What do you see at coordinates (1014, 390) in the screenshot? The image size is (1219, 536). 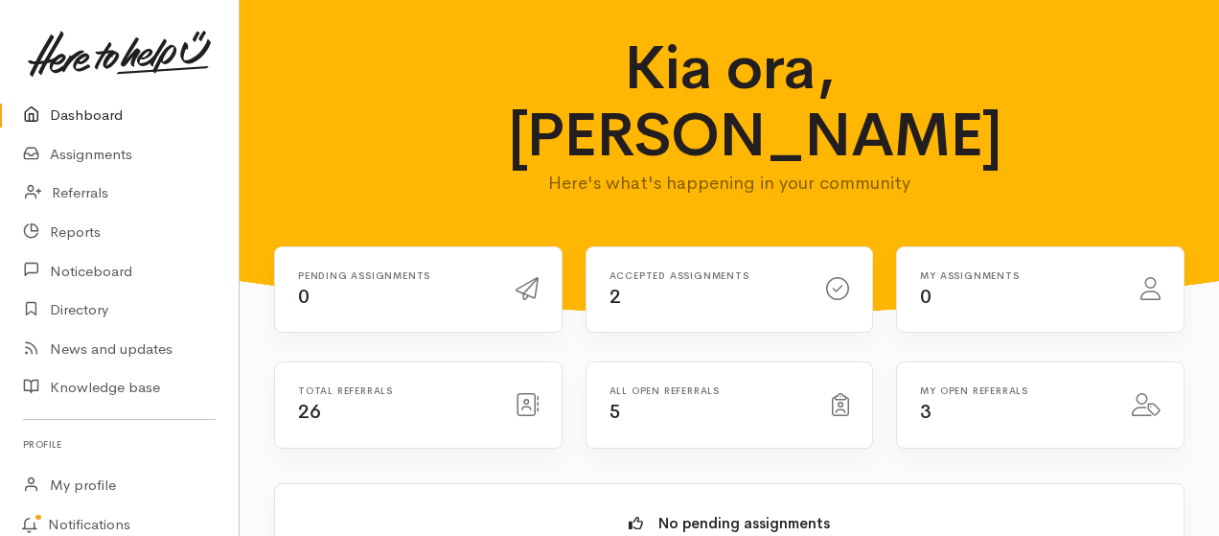 I see `h6: My open referrals` at bounding box center [1014, 390].